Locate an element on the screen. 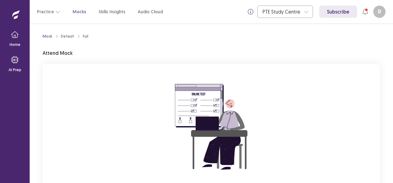 The height and width of the screenshot is (183, 393). div: PTE Study Centre is located at coordinates (282, 12).